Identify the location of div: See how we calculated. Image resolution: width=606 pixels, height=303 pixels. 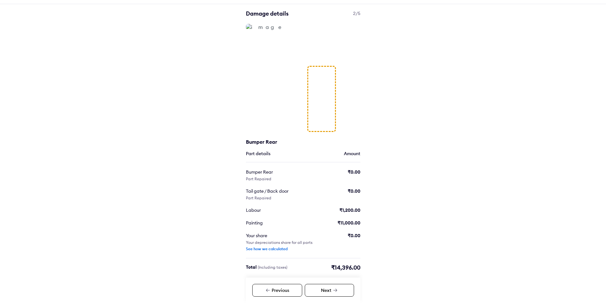
(266, 249).